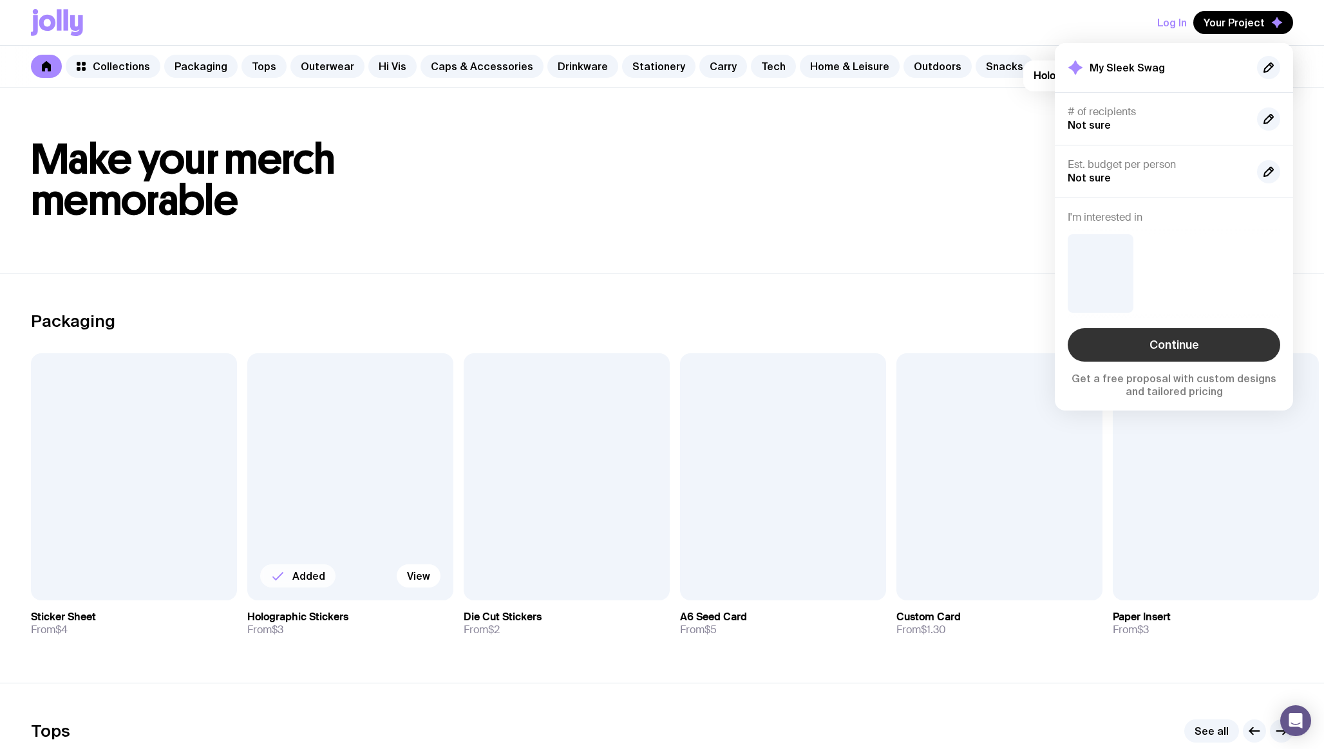 Image resolution: width=1324 pixels, height=749 pixels. What do you see at coordinates (1174, 345) in the screenshot?
I see `a: Continue` at bounding box center [1174, 345].